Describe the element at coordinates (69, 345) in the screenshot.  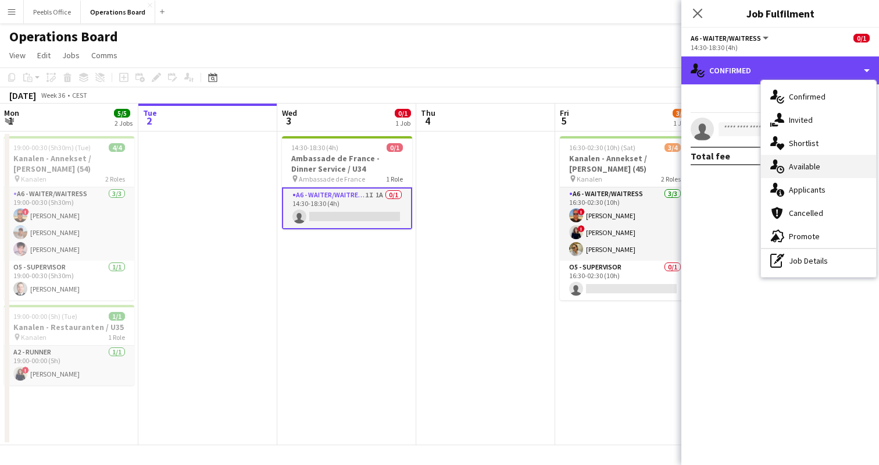
I see `app-job-card: 19:00-00:00 (5h) (Tue)1/1Kanalen - Restauranten / U35 Kanalen1 RoleA2 - RUNNER1/119:00-00:00 (5h)...` at that location.